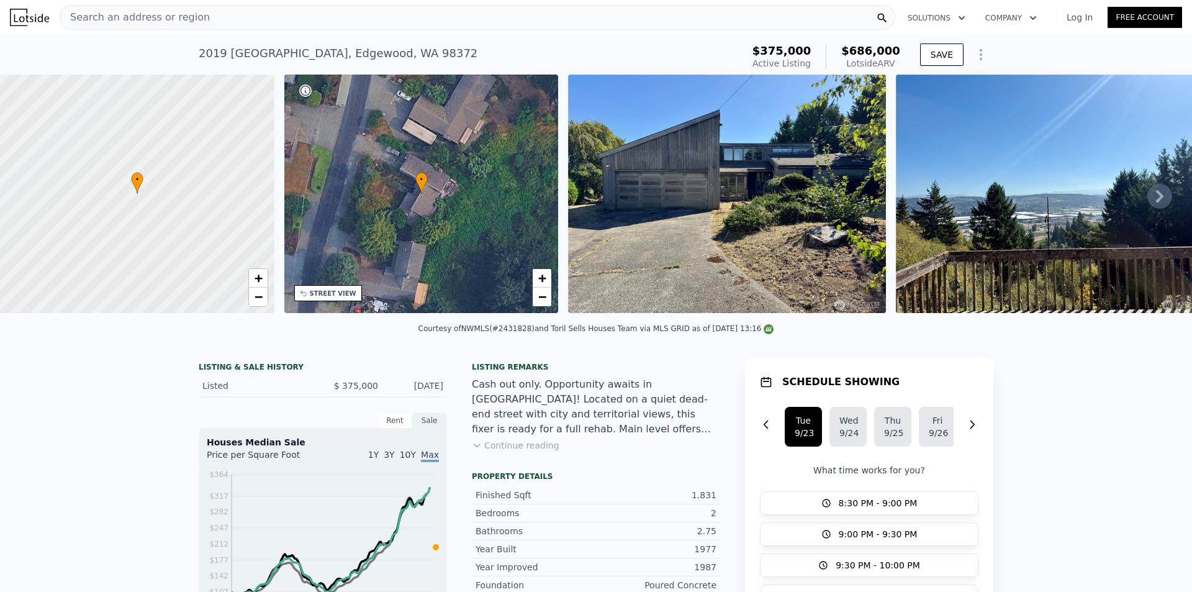  What do you see at coordinates (869, 534) in the screenshot?
I see `button: 9:00 PM - 9:30 PM` at bounding box center [869, 534].